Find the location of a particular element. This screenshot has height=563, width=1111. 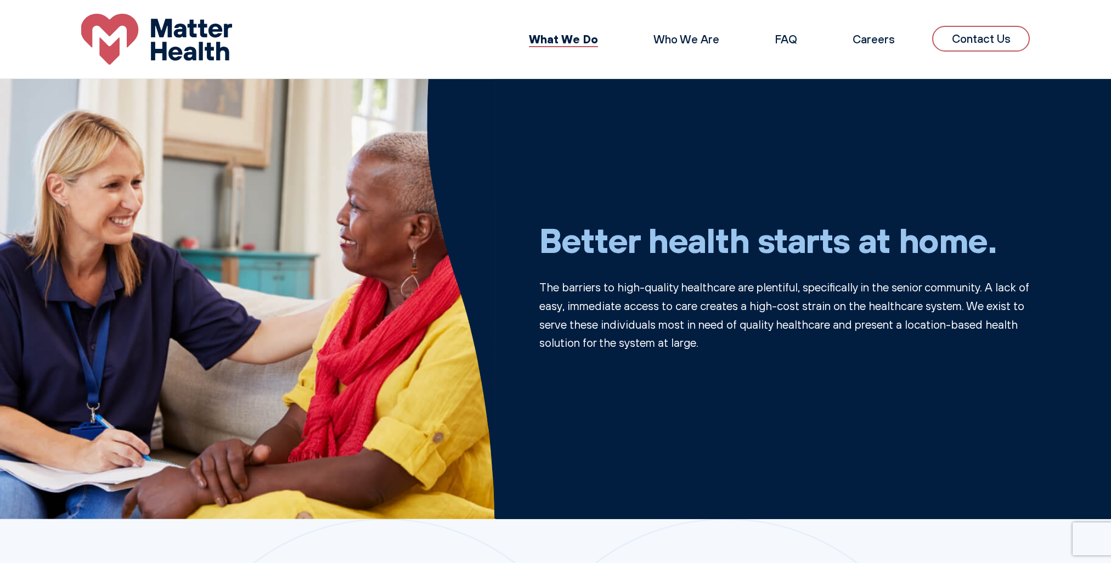

a: Contact Us is located at coordinates (981, 38).